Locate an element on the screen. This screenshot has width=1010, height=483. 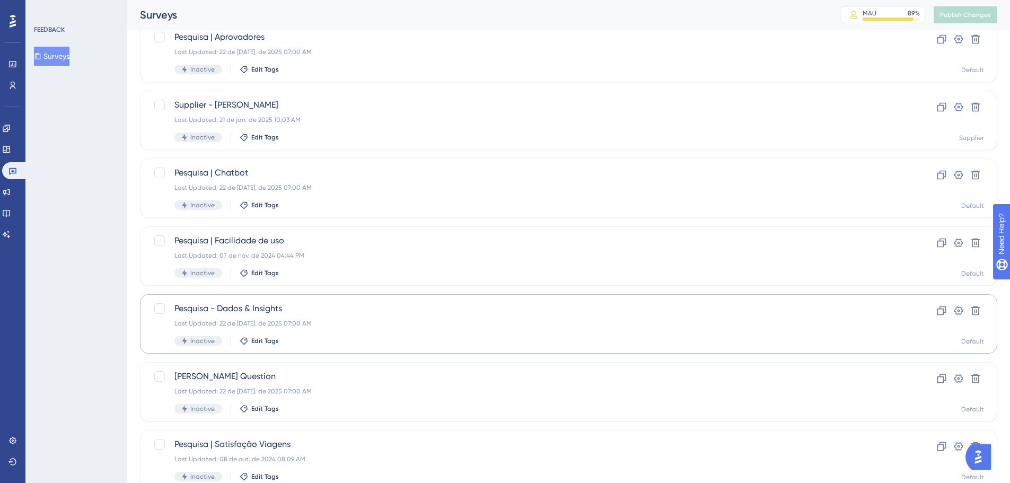
span: Pesquisa | Satisfação Viagens is located at coordinates (526, 444).